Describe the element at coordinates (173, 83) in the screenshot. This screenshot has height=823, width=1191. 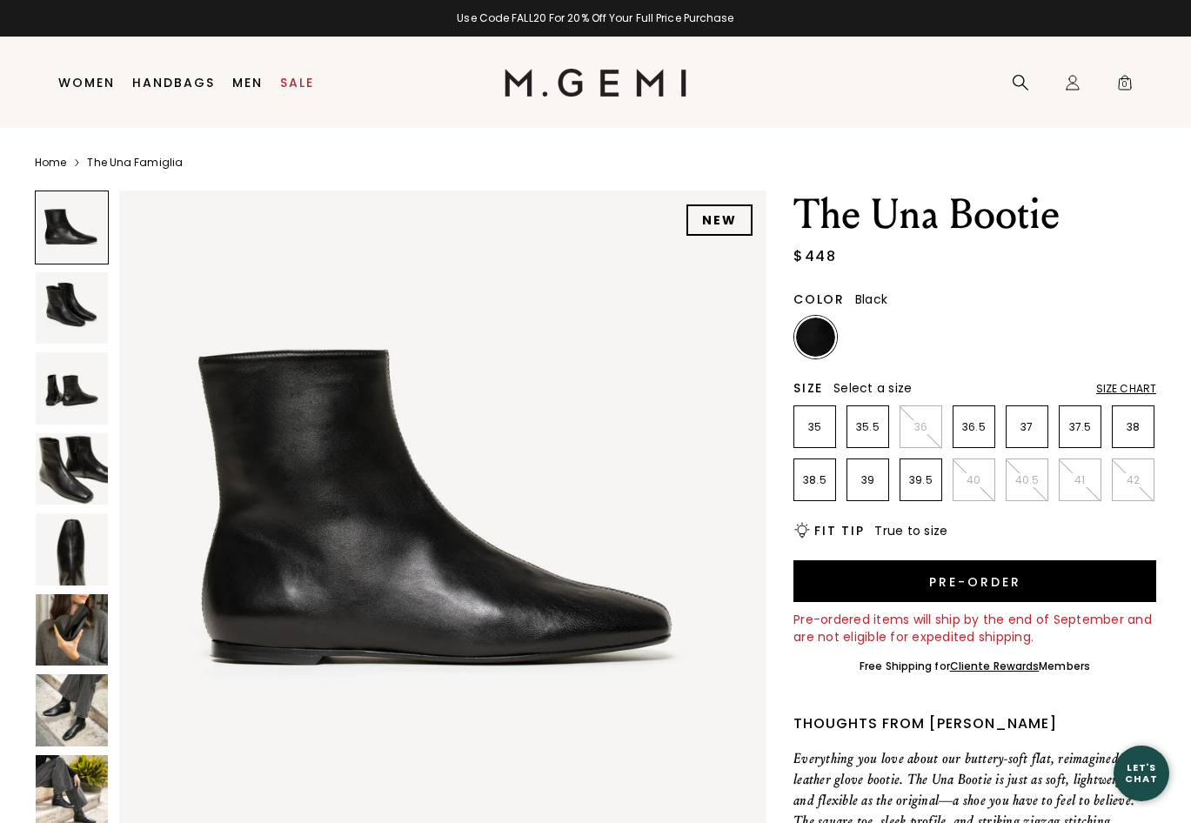
I see `a: Handbags` at that location.